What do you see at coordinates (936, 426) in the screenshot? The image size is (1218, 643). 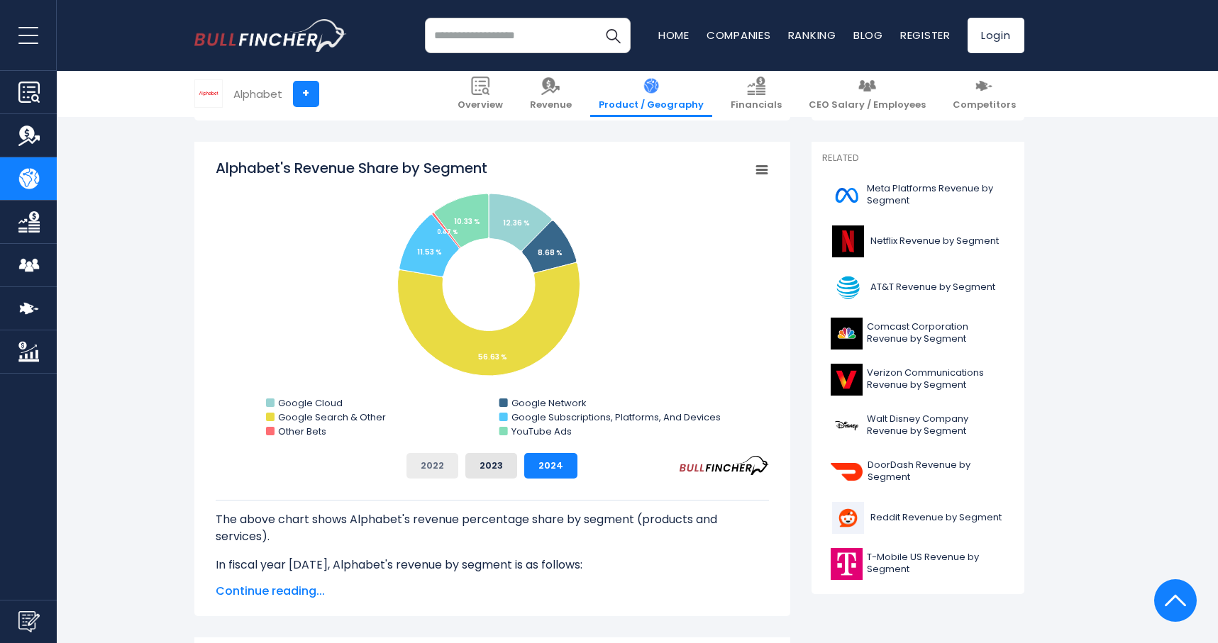 I see `span: Walt Disney Company Revenue by Segment` at bounding box center [936, 426].